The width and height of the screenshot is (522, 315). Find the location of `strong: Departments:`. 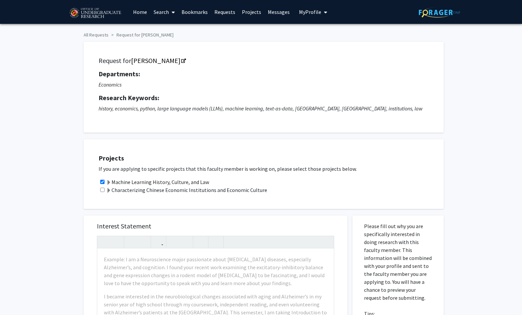

strong: Departments: is located at coordinates (119, 74).